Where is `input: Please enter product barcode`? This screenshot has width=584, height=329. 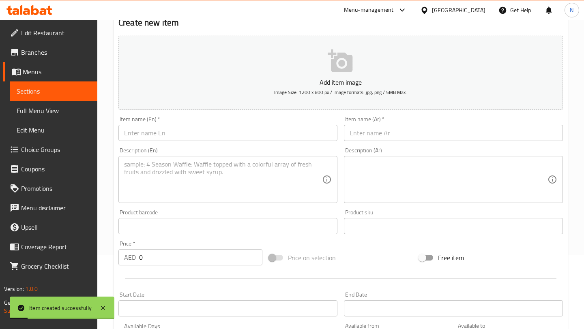
input: Please enter product barcode is located at coordinates (228, 226).